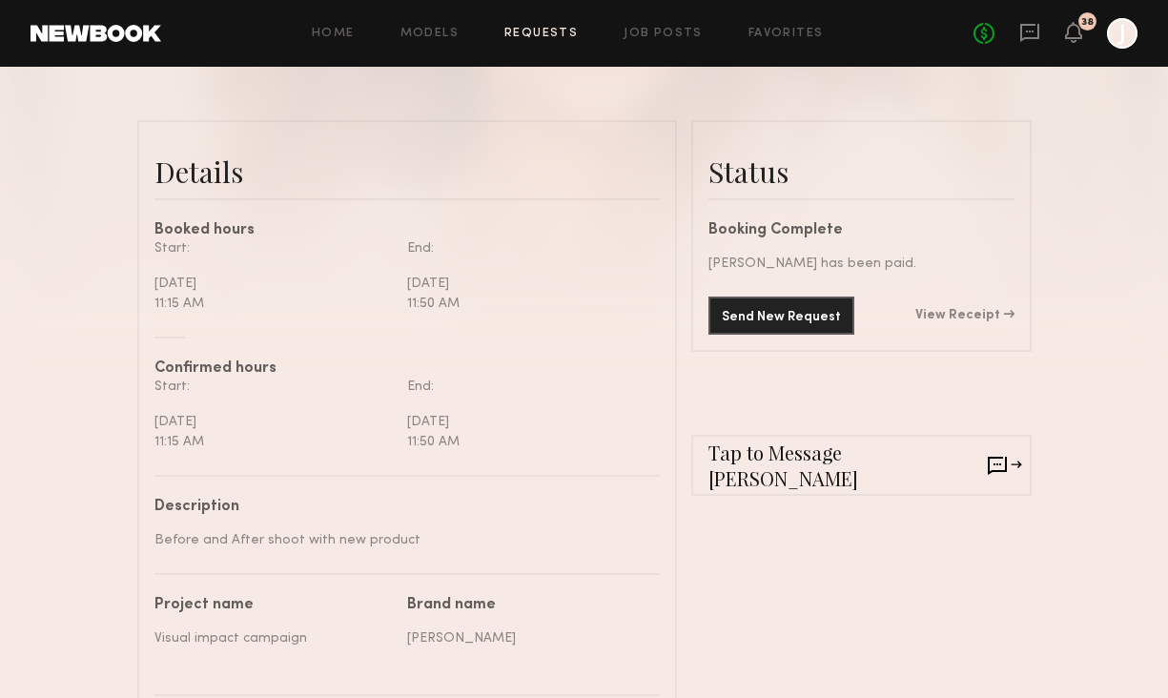 The width and height of the screenshot is (1168, 698). I want to click on button: Send New Request, so click(781, 316).